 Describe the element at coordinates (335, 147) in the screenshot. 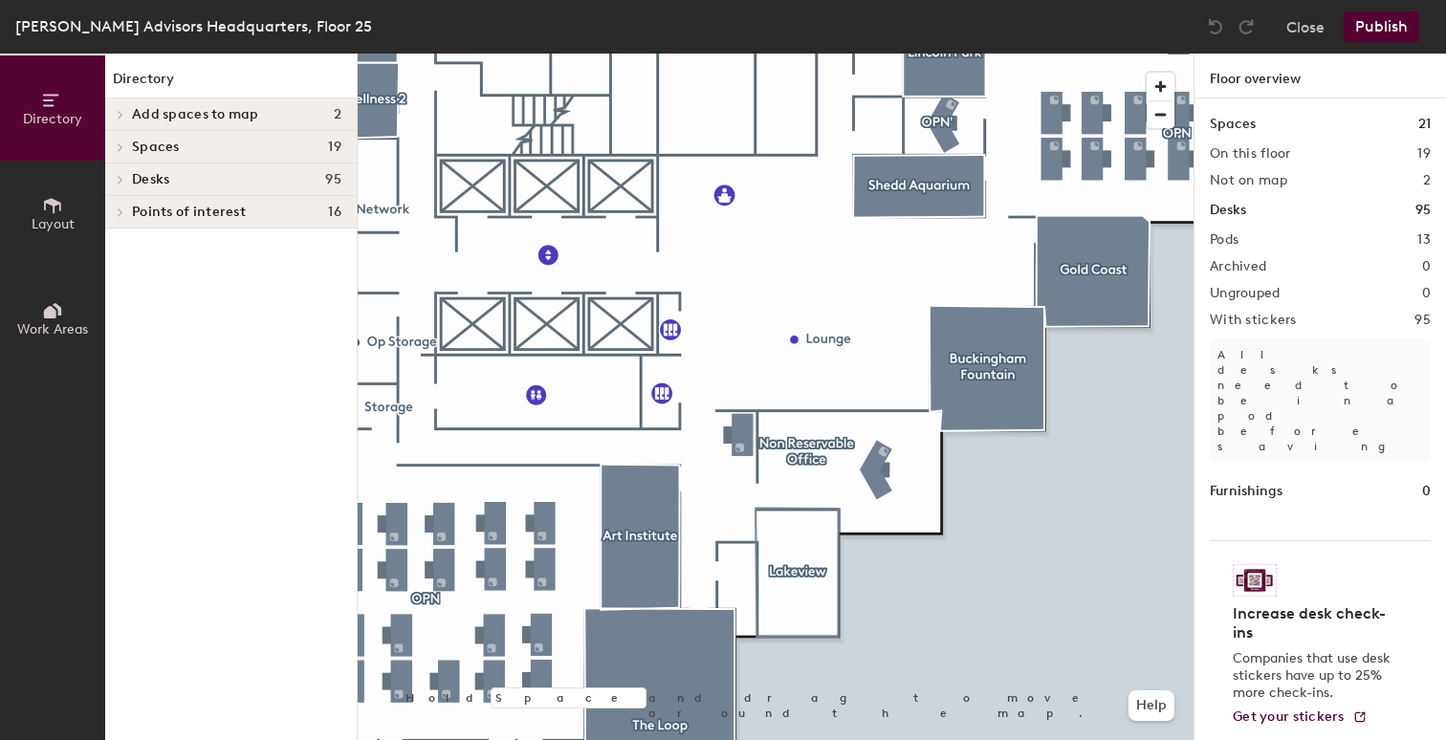

I see `span: 19` at that location.